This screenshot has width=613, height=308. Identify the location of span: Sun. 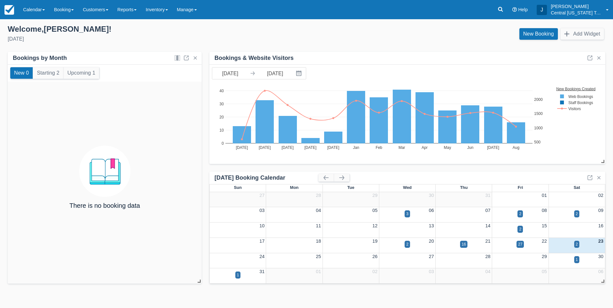
(238, 188).